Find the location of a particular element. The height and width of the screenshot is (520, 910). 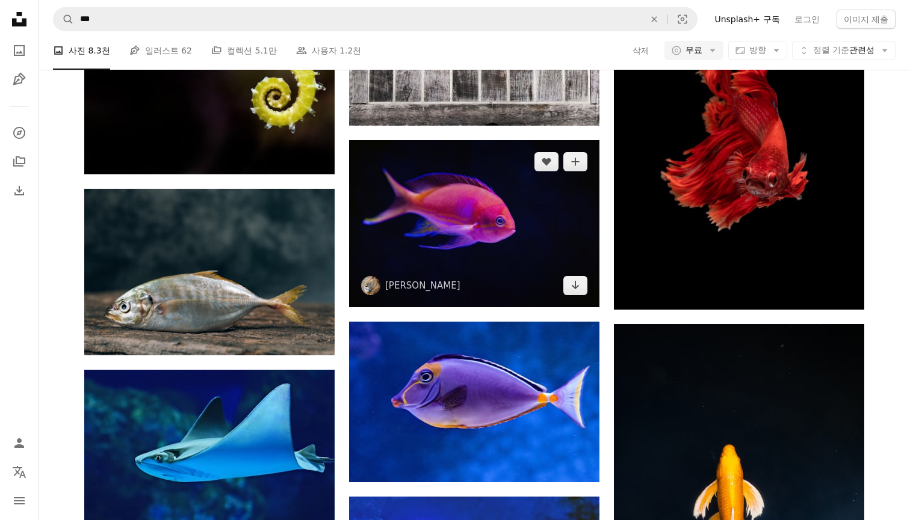

a: 사진 is located at coordinates (19, 51).